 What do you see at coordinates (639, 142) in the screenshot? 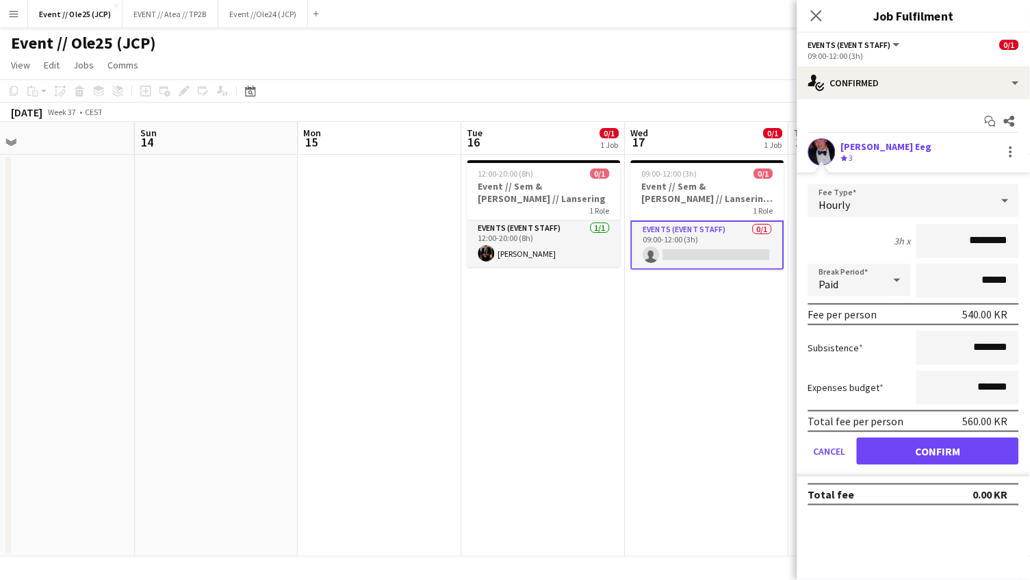
I see `span: 17` at bounding box center [639, 142].